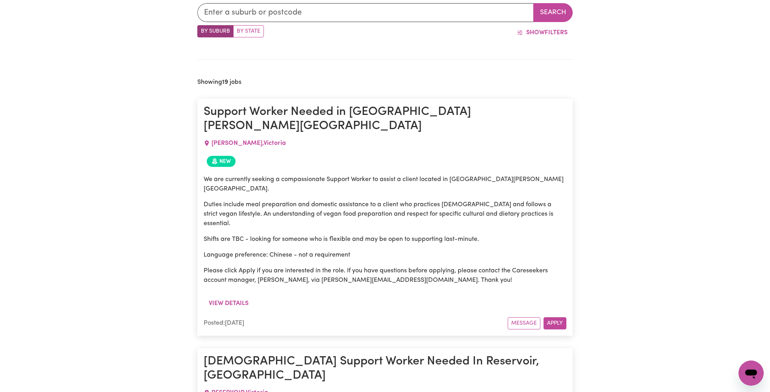 The width and height of the screenshot is (770, 392). I want to click on b: 19, so click(225, 82).